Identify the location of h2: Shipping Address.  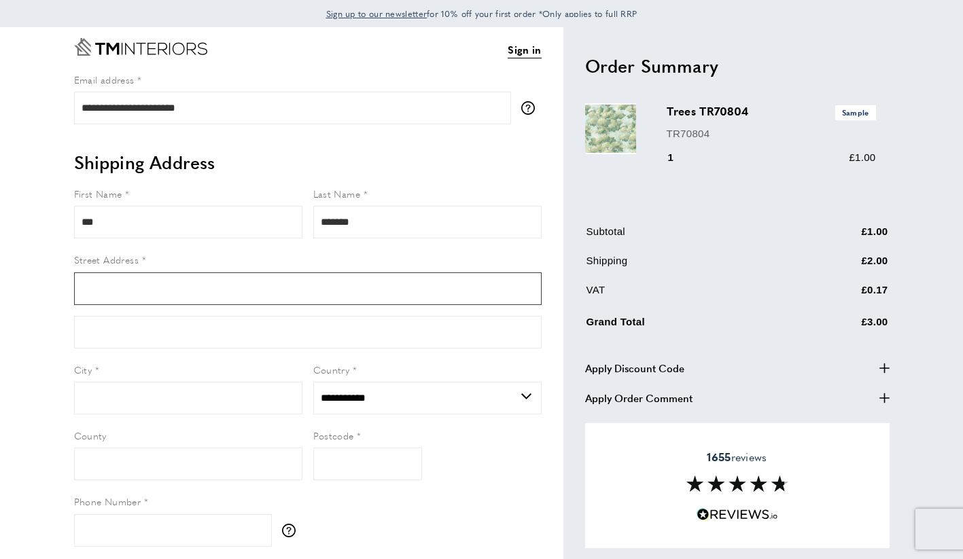
(308, 162).